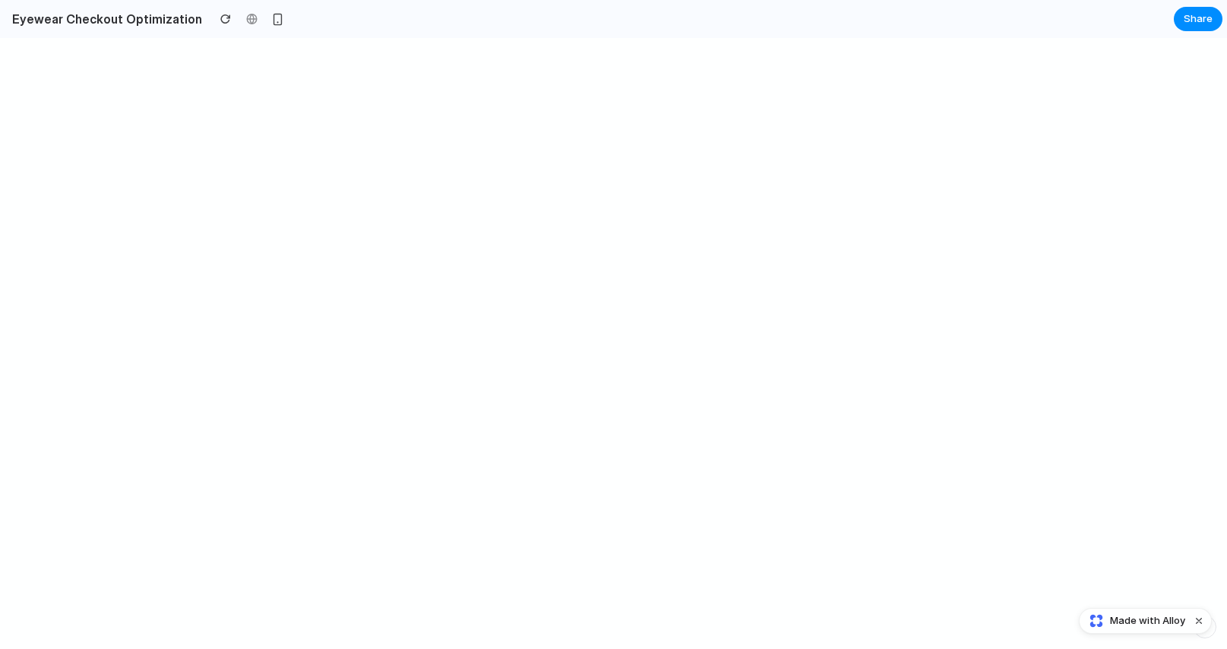 The width and height of the screenshot is (1227, 649). I want to click on span: Made with Alloy, so click(1147, 621).